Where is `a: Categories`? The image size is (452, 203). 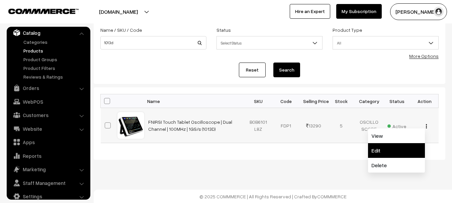
a: Categories is located at coordinates (55, 42).